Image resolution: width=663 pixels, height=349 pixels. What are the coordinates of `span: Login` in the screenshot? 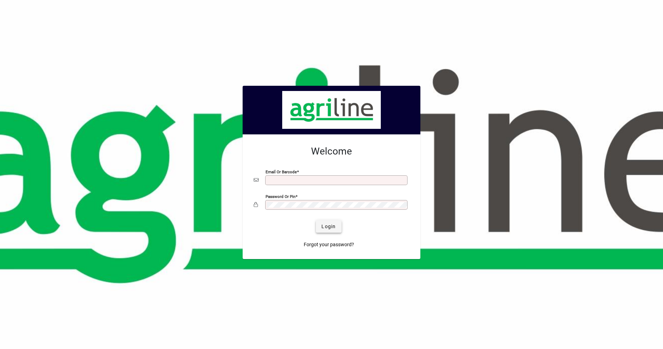 It's located at (328, 226).